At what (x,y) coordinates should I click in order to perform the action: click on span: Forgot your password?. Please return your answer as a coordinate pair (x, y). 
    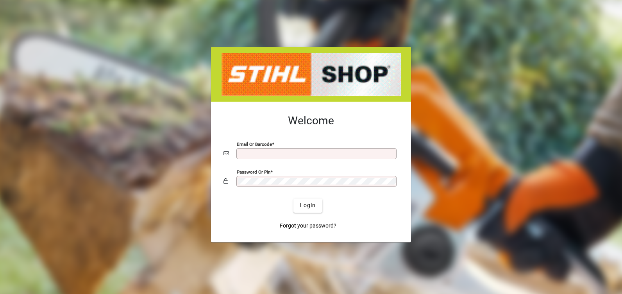
    Looking at the image, I should click on (308, 225).